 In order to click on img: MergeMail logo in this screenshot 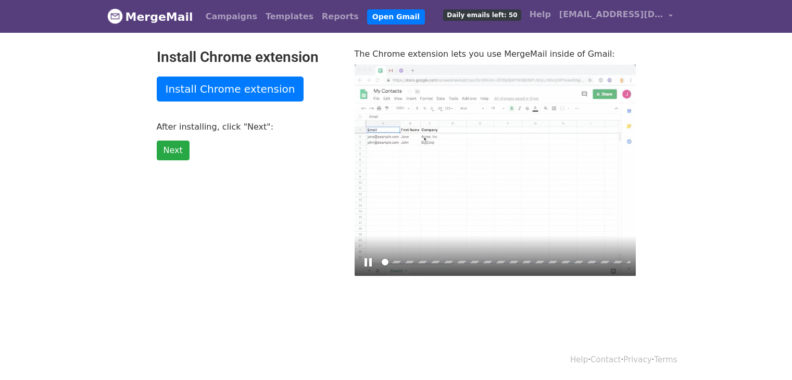, I will do `click(115, 16)`.